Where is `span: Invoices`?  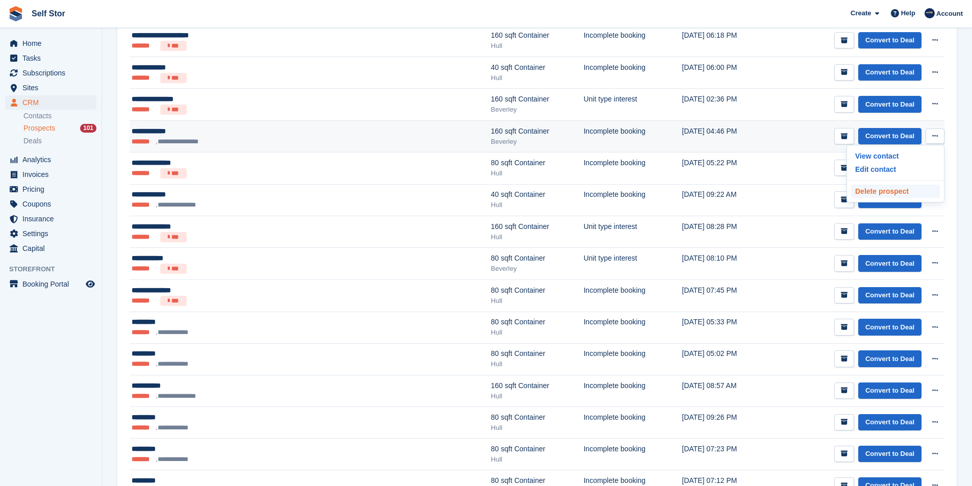 span: Invoices is located at coordinates (53, 175).